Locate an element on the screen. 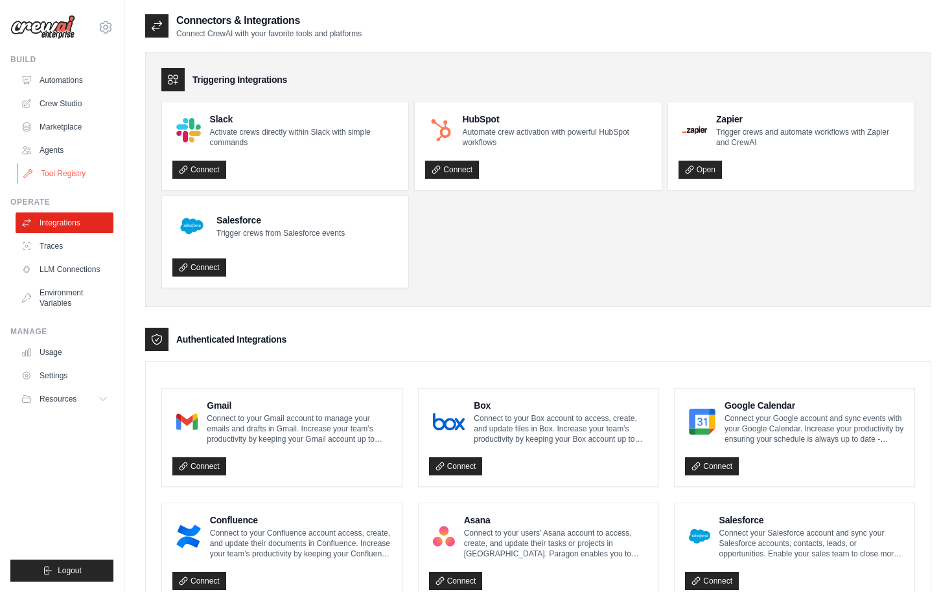  button: Logout is located at coordinates (62, 571).